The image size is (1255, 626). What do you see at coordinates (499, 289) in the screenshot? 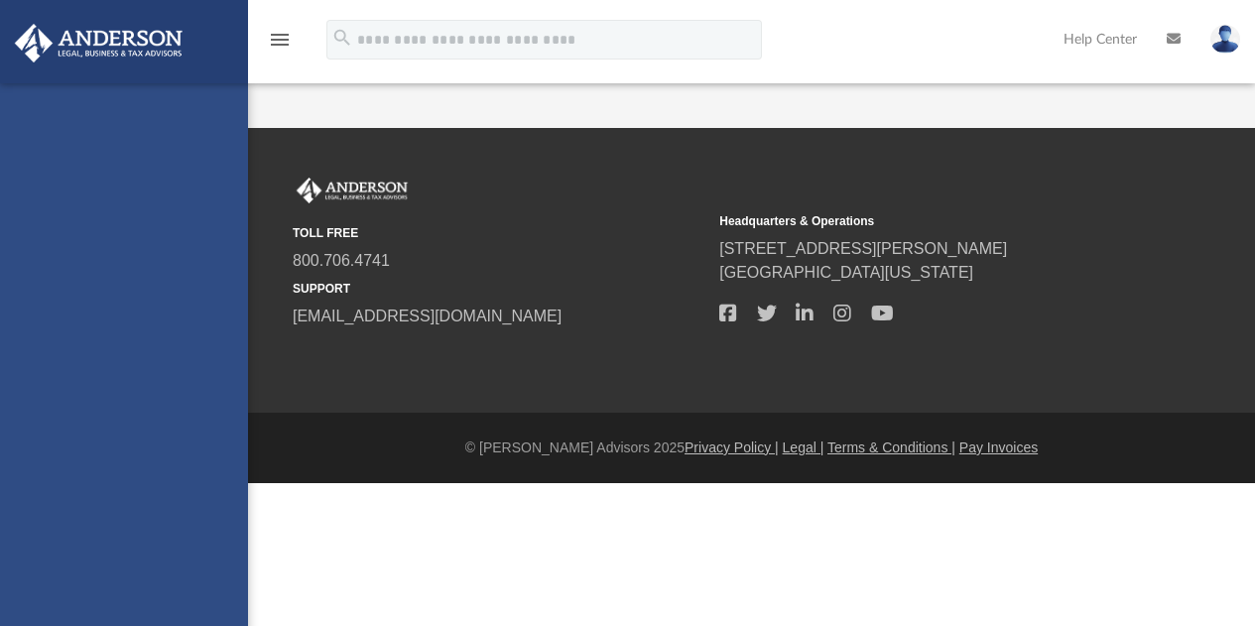
I see `small: SUPPORT` at bounding box center [499, 289].